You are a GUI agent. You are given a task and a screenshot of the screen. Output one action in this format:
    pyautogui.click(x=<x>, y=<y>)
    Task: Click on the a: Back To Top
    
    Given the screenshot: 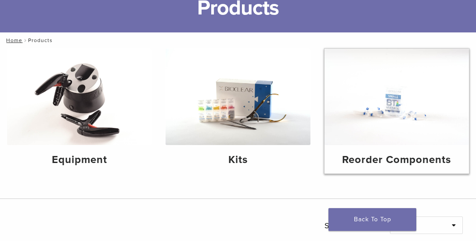 What is the action you would take?
    pyautogui.click(x=372, y=220)
    